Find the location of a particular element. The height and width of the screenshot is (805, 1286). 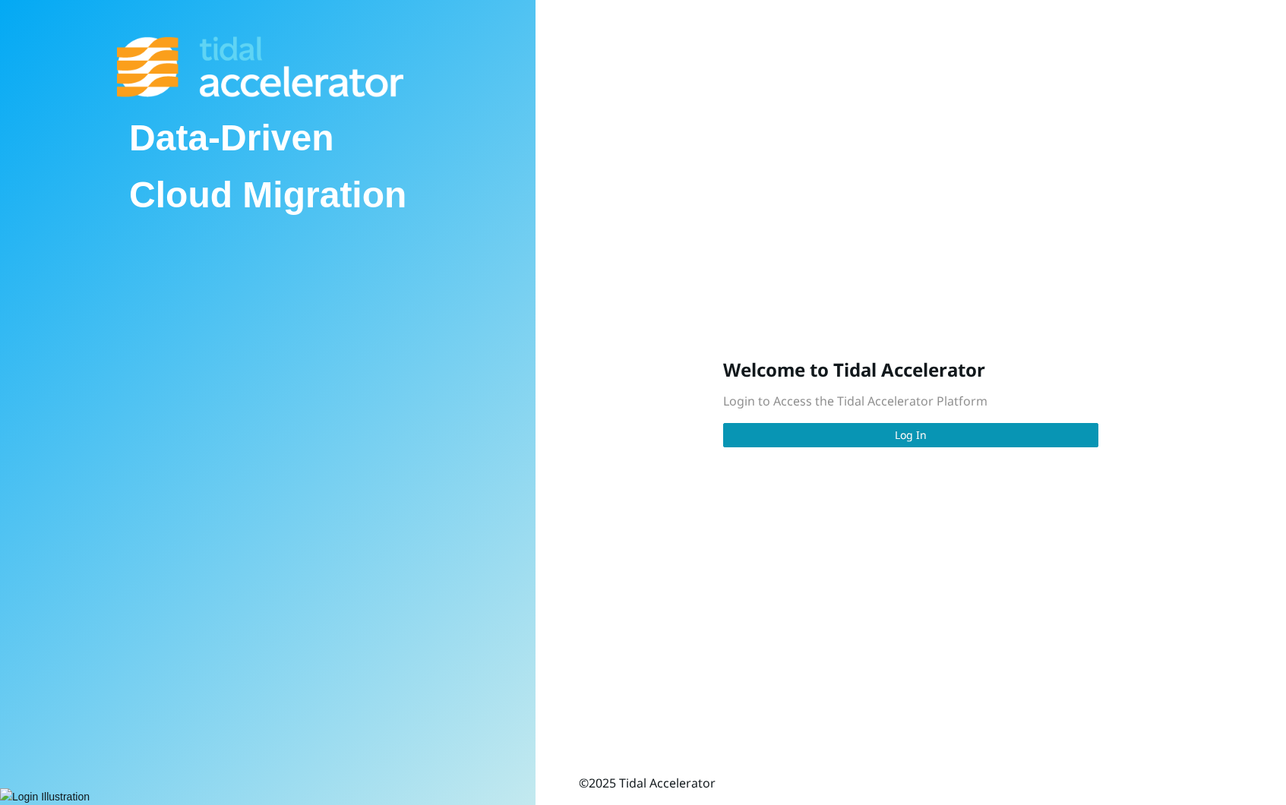

img: Tidal Accelerator Logo is located at coordinates (260, 67).